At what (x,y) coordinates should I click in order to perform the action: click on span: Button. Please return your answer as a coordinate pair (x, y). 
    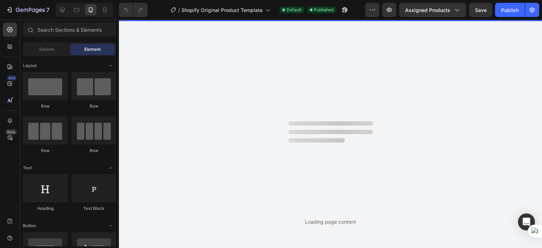
    Looking at the image, I should click on (29, 226).